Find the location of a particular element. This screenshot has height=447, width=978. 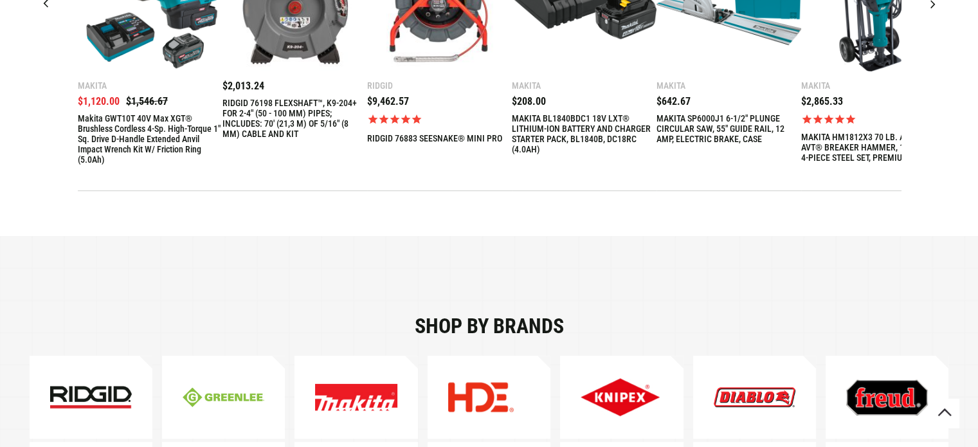

a: MAKITA HM1812X3 70 LB. ADVANCED AVT® BREAKER HAMMER, 1-1/8" HEX, 4-PIECE STEEL SET, PREMIUM CART is located at coordinates (874, 147).